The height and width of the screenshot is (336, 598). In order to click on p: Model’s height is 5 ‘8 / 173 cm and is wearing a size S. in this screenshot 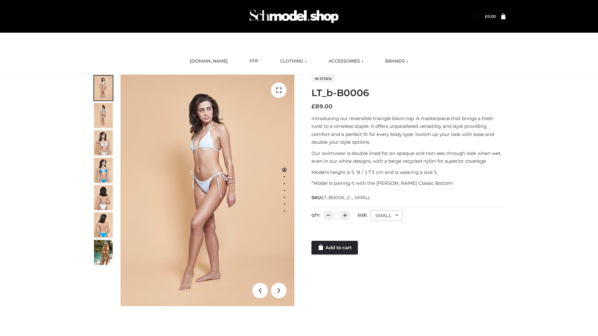, I will do `click(408, 173)`.